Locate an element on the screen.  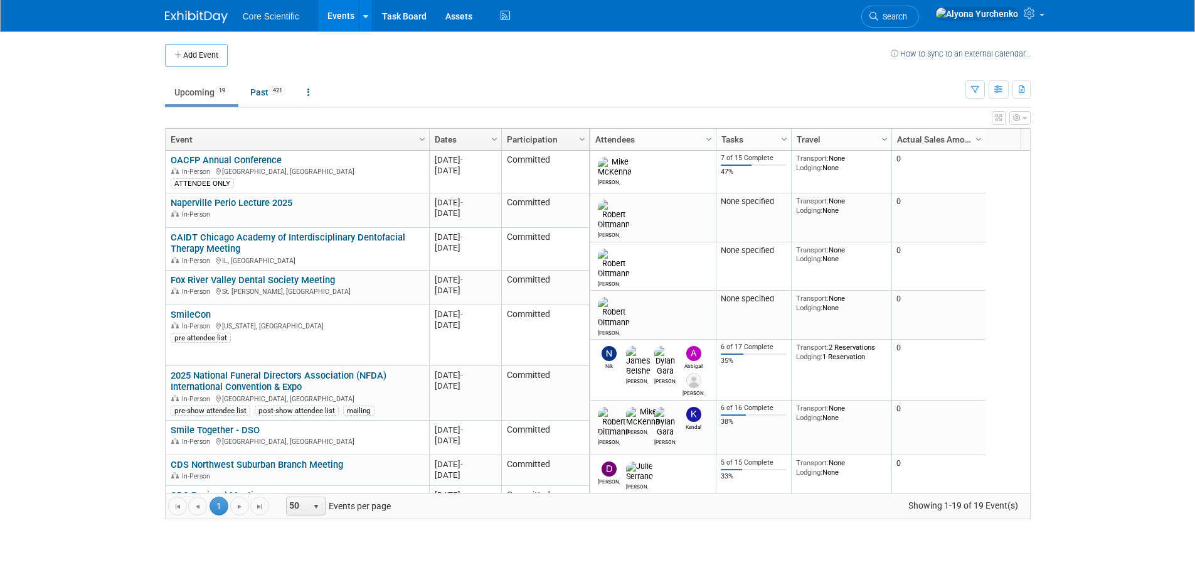
img: Kendal Pobol is located at coordinates (694, 414).